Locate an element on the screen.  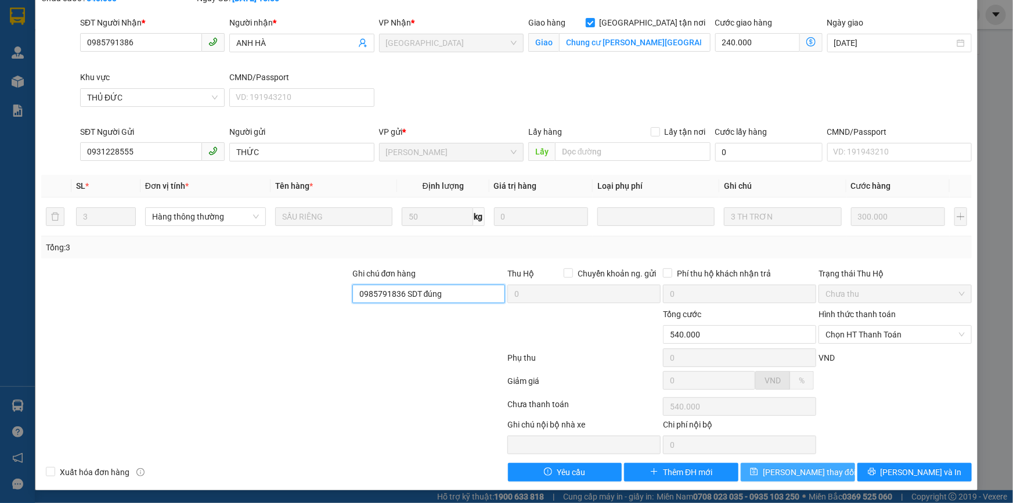
span: Giá trị hàng is located at coordinates (515, 186).